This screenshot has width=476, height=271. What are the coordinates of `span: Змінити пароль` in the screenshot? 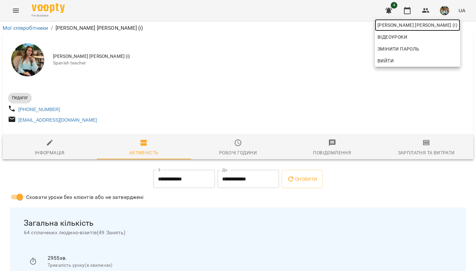 It's located at (418, 49).